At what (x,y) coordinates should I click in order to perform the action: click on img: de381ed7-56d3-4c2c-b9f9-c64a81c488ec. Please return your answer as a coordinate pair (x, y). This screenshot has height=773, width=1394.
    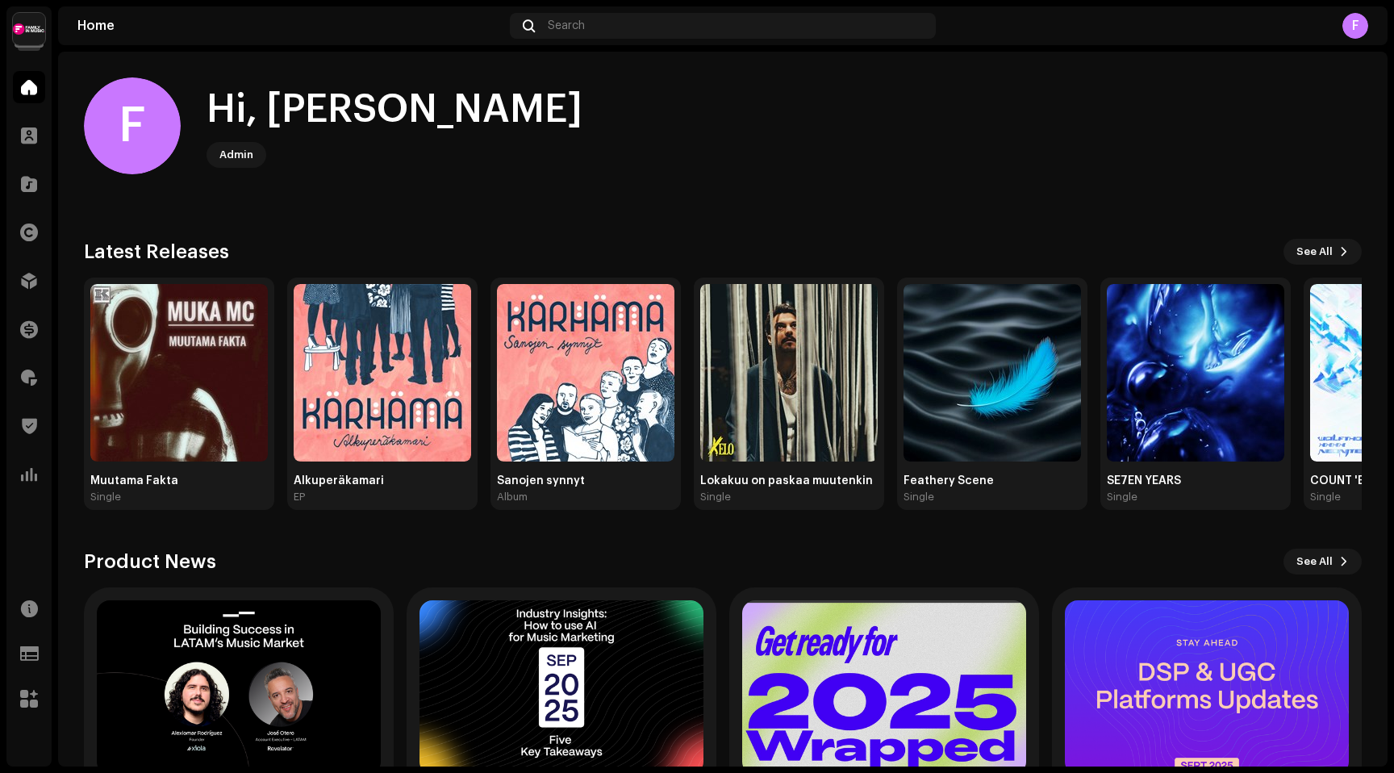
    Looking at the image, I should click on (789, 373).